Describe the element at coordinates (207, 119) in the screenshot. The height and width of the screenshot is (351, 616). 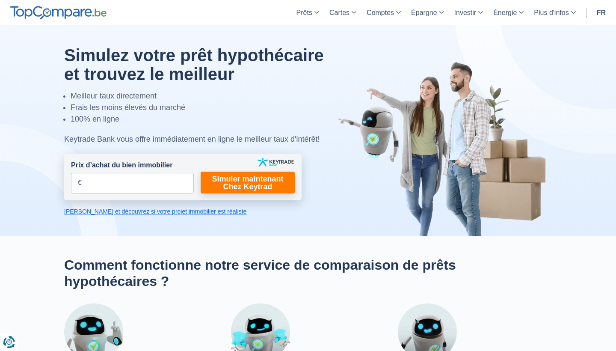
I see `li: 100% en ligne` at that location.